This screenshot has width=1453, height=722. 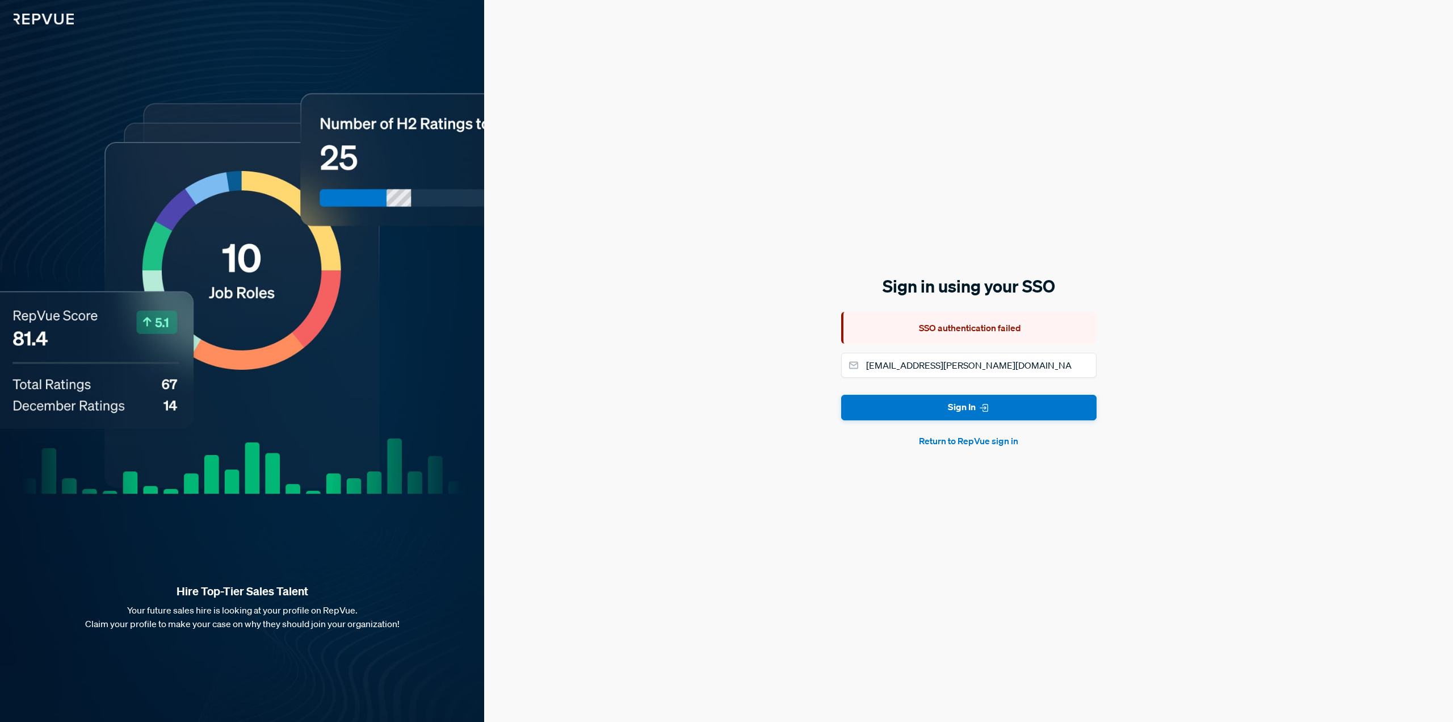 I want to click on button: Return to RepVue sign in, so click(x=969, y=441).